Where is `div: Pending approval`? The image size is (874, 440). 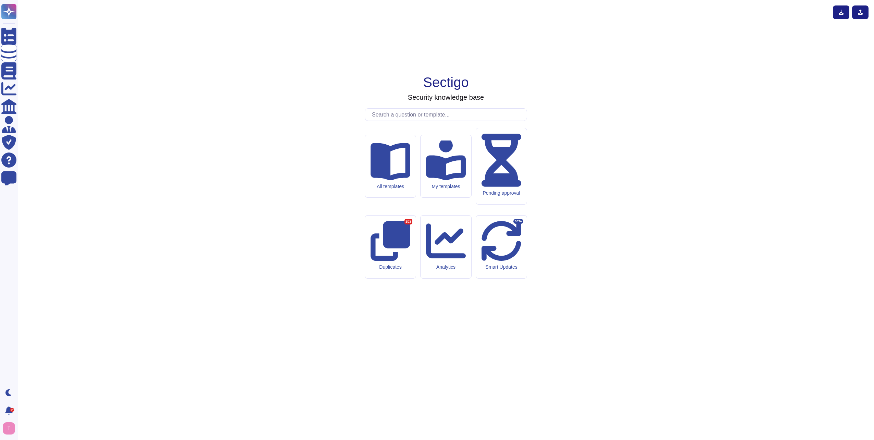
div: Pending approval is located at coordinates (501, 193).